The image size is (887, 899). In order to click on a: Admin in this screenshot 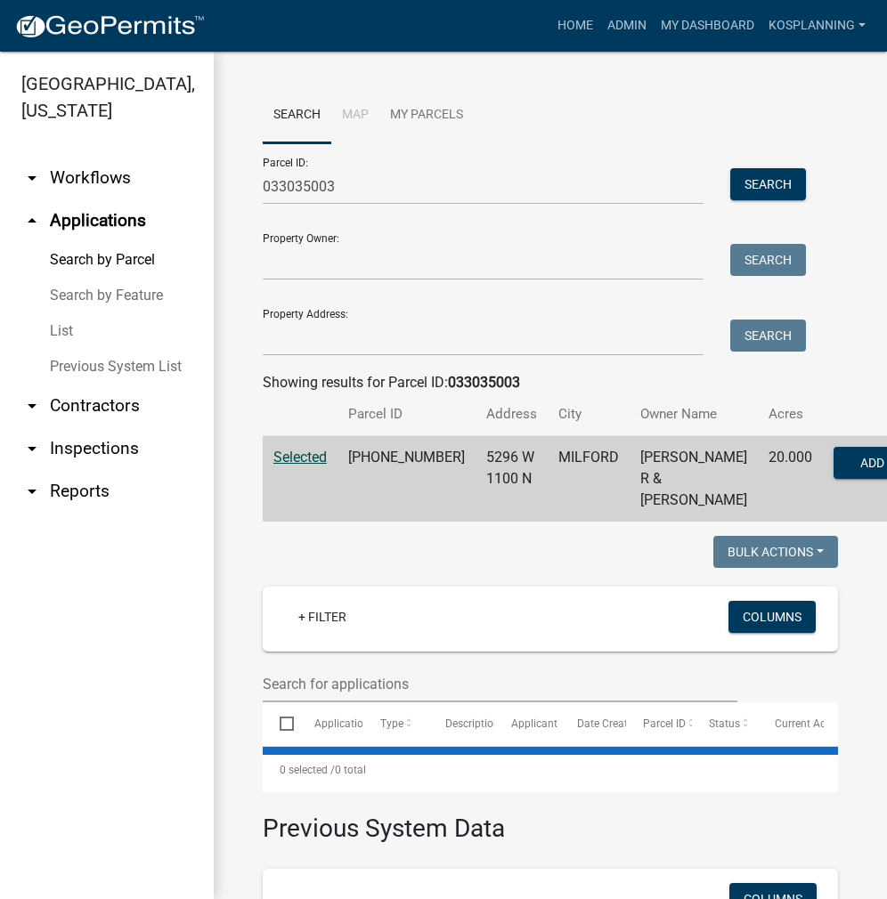, I will do `click(627, 26)`.